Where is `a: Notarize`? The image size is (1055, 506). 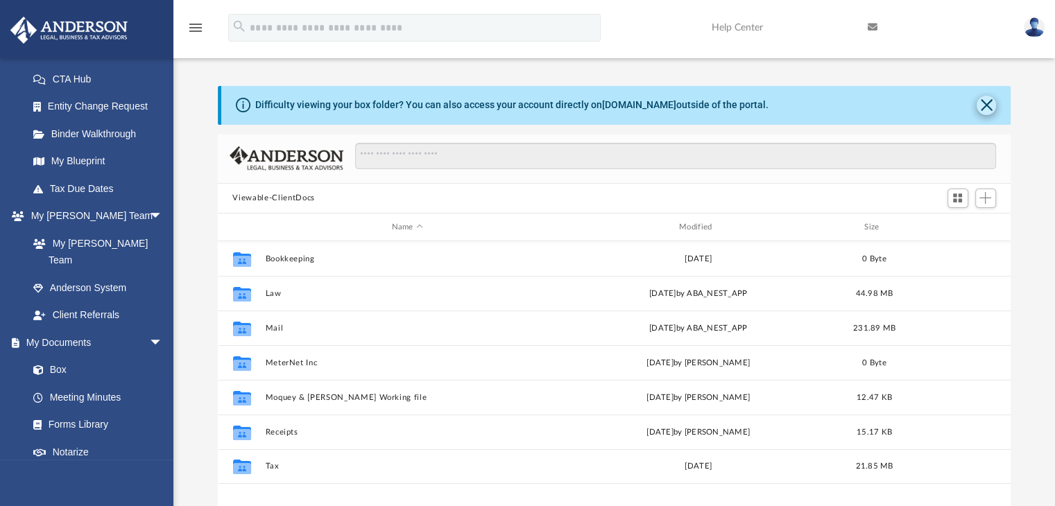 a: Notarize is located at coordinates (98, 452).